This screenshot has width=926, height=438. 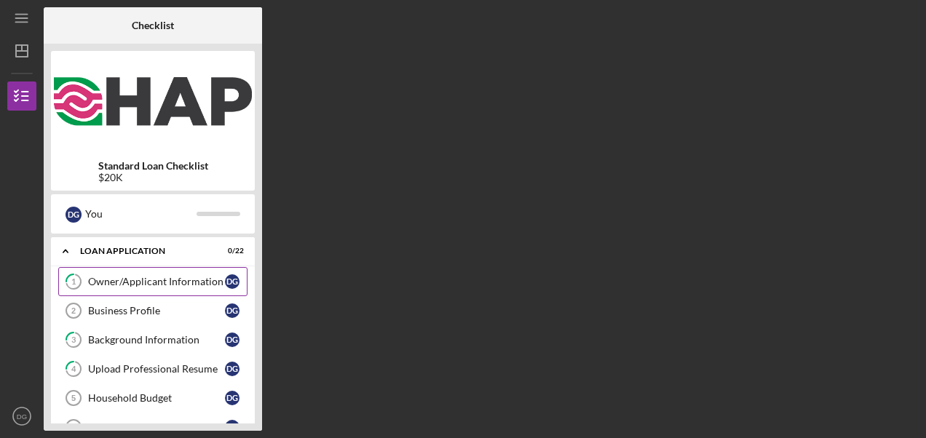 I want to click on div: Household Budget, so click(x=157, y=398).